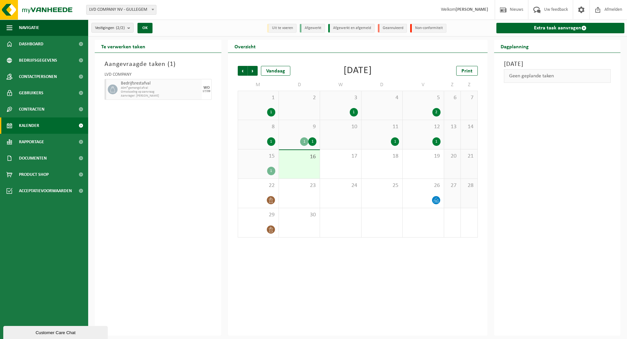  What do you see at coordinates (145, 28) in the screenshot?
I see `button: OK` at bounding box center [145, 28].